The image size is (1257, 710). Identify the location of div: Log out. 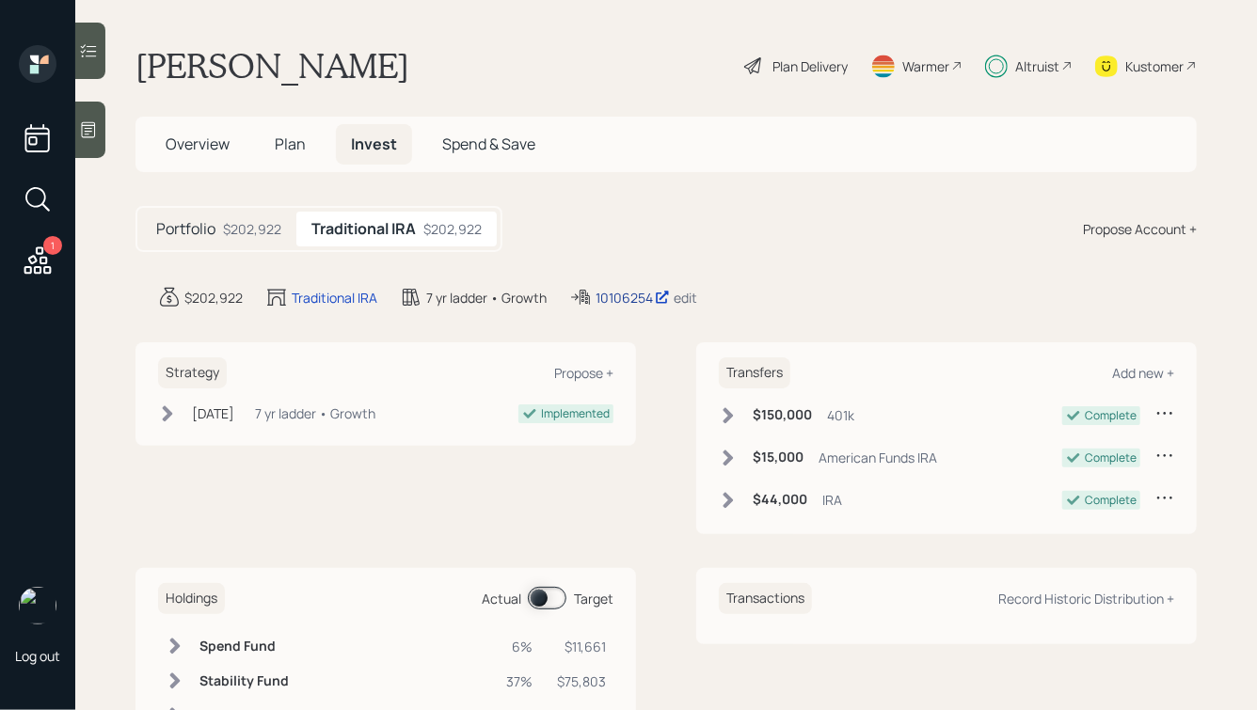
(38, 656).